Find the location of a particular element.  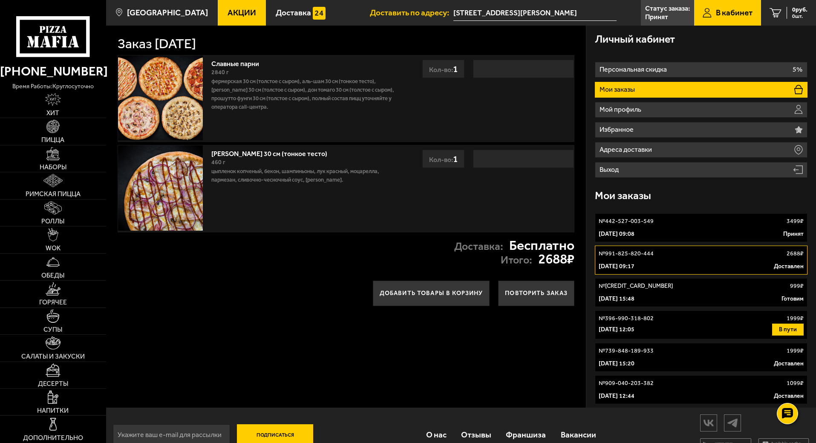

span: 0 шт. is located at coordinates (800, 16).